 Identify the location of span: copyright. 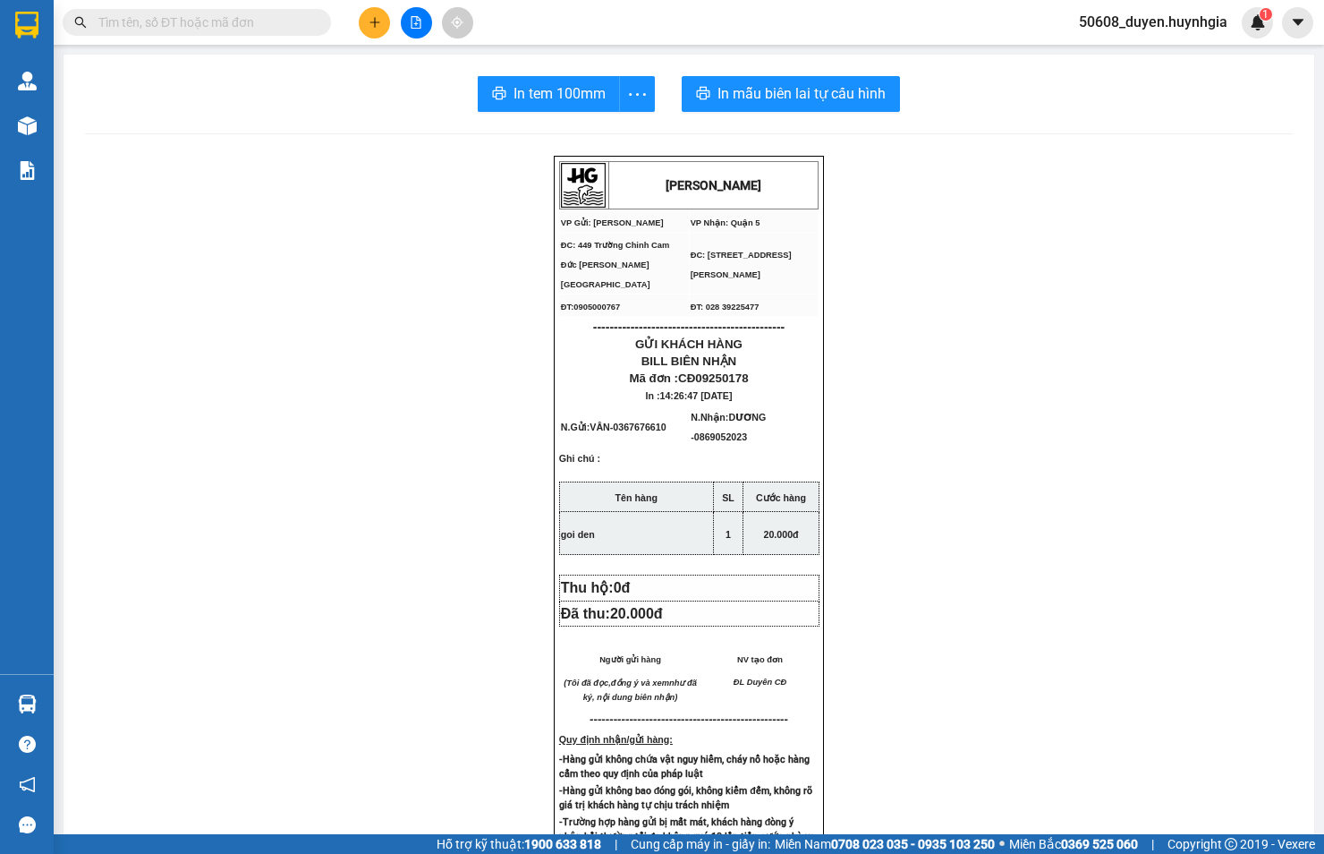
(1231, 844).